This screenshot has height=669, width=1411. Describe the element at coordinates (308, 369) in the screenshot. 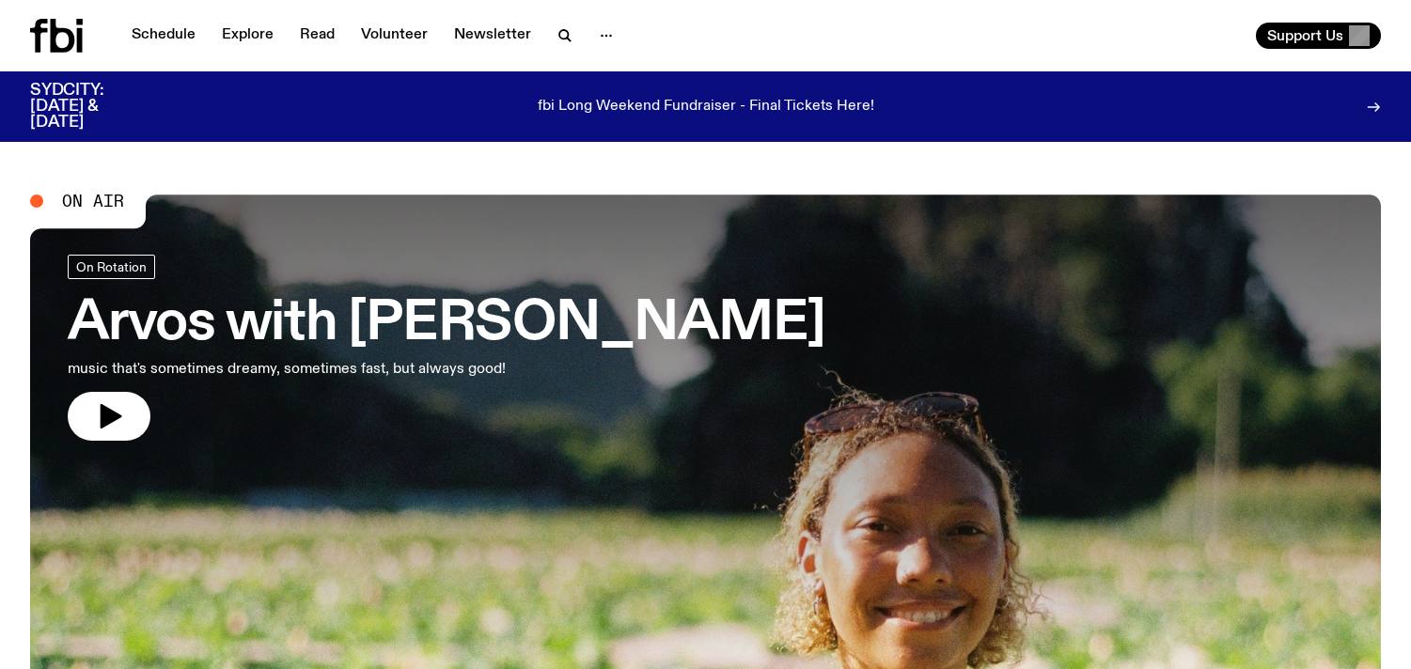

I see `p: music that's sometimes dreamy, sometimes fast, but always good!` at that location.